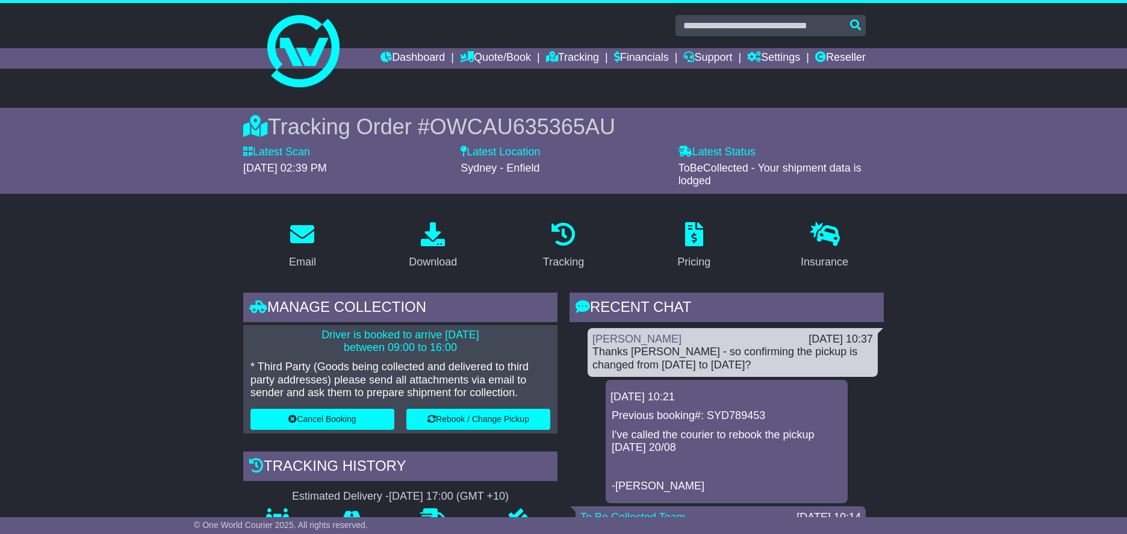 This screenshot has width=1127, height=534. What do you see at coordinates (523, 126) in the screenshot?
I see `span: OWCAU635365AU` at bounding box center [523, 126].